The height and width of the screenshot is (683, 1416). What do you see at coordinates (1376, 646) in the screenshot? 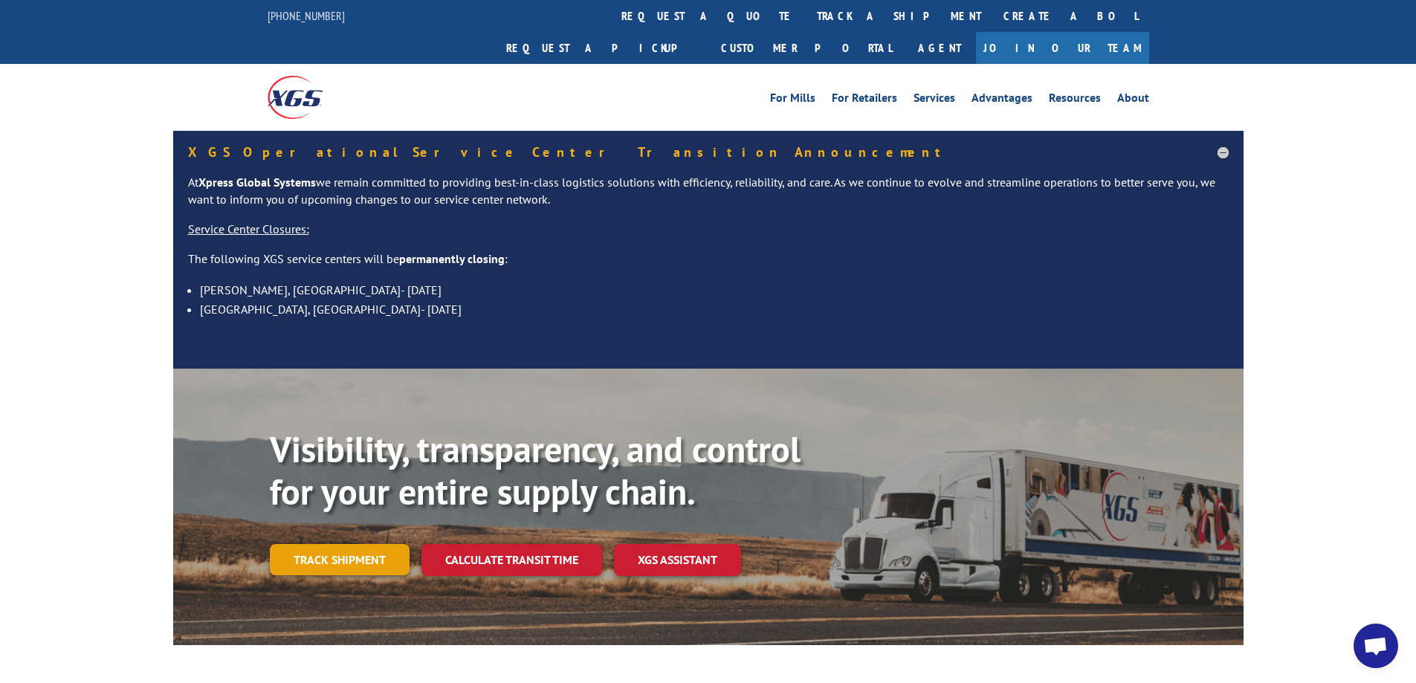
I see `a: Open chat` at bounding box center [1376, 646].